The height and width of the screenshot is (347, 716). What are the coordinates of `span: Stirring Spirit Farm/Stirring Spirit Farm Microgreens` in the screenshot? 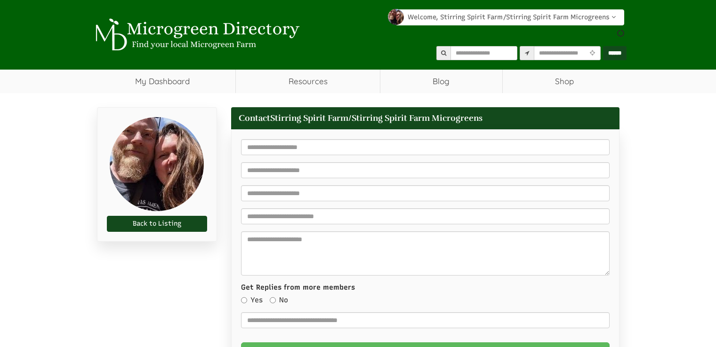 It's located at (376, 118).